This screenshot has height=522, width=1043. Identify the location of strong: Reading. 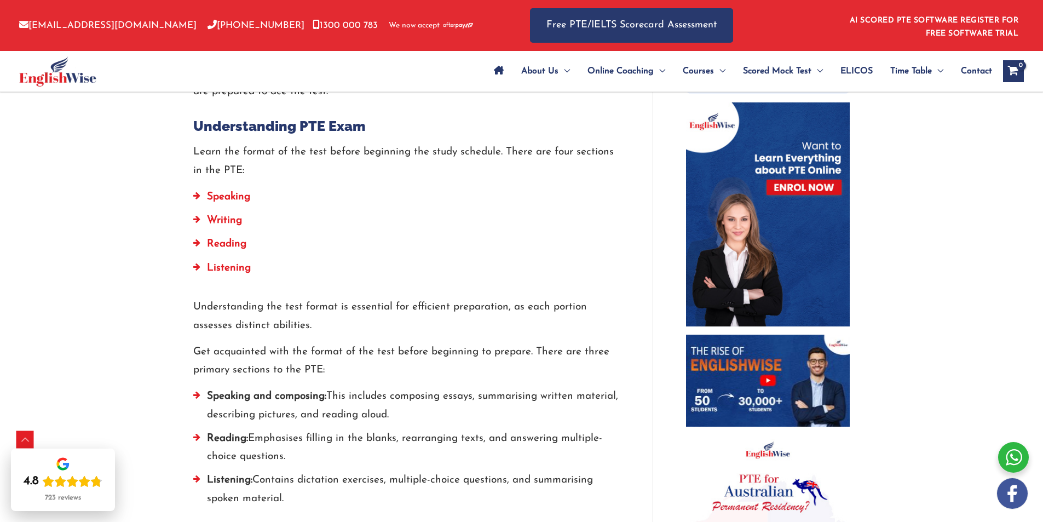
(227, 244).